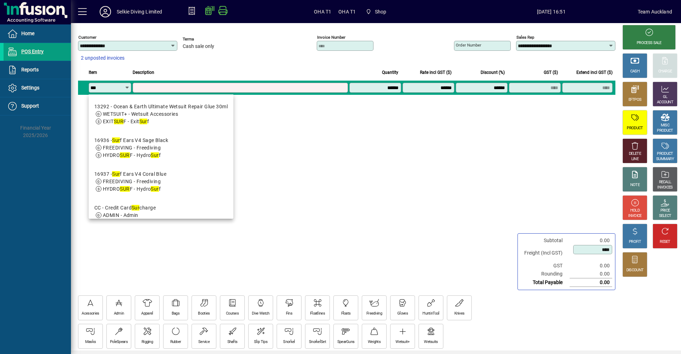 This screenshot has height=354, width=681. Describe the element at coordinates (176, 313) in the screenshot. I see `div: Bags` at that location.